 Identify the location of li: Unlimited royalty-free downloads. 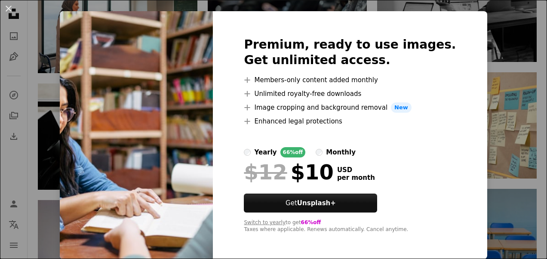
(350, 94).